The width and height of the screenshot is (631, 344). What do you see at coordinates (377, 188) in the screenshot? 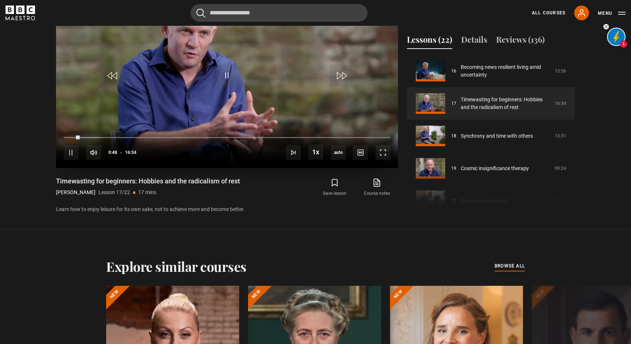
I see `a: Course notes` at bounding box center [377, 188].